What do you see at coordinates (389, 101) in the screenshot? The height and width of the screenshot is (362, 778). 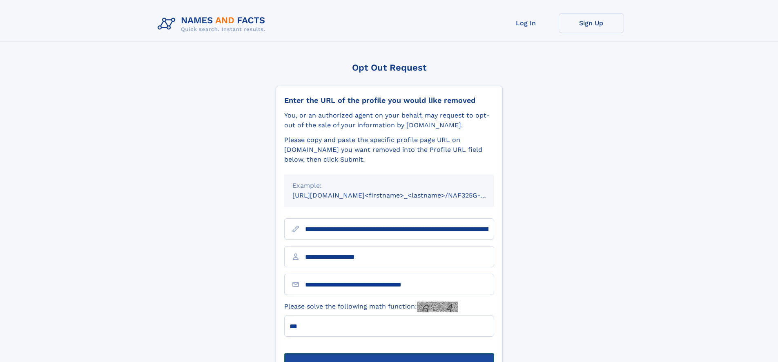 I see `div: Enter the URL of the profile you would like removed` at bounding box center [389, 101].